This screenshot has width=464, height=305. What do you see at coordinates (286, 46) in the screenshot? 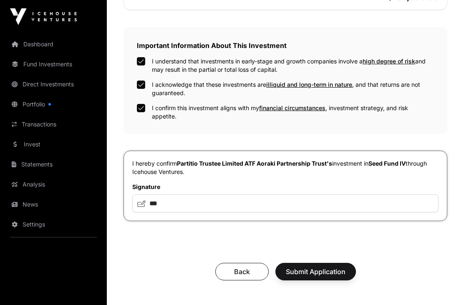
I see `h2: Important Information About This Investment` at bounding box center [286, 46].